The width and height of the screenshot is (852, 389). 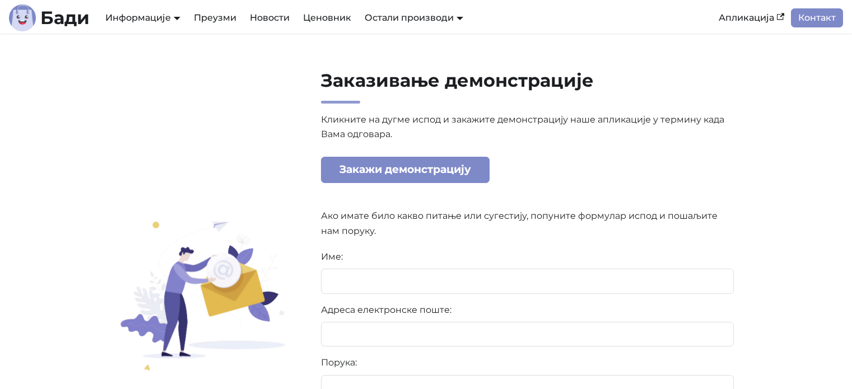 I want to click on b: Бади, so click(x=65, y=18).